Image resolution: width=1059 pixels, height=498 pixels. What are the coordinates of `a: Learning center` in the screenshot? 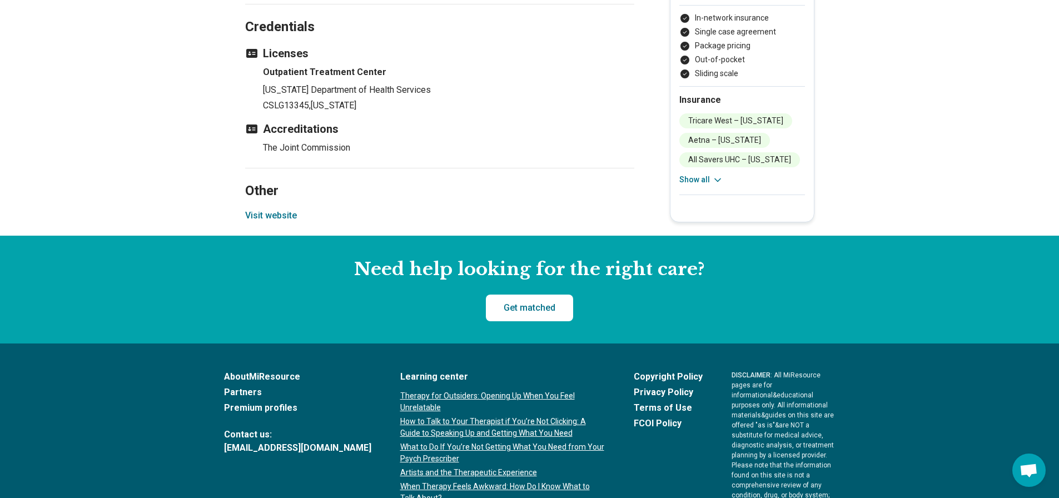 It's located at (502, 377).